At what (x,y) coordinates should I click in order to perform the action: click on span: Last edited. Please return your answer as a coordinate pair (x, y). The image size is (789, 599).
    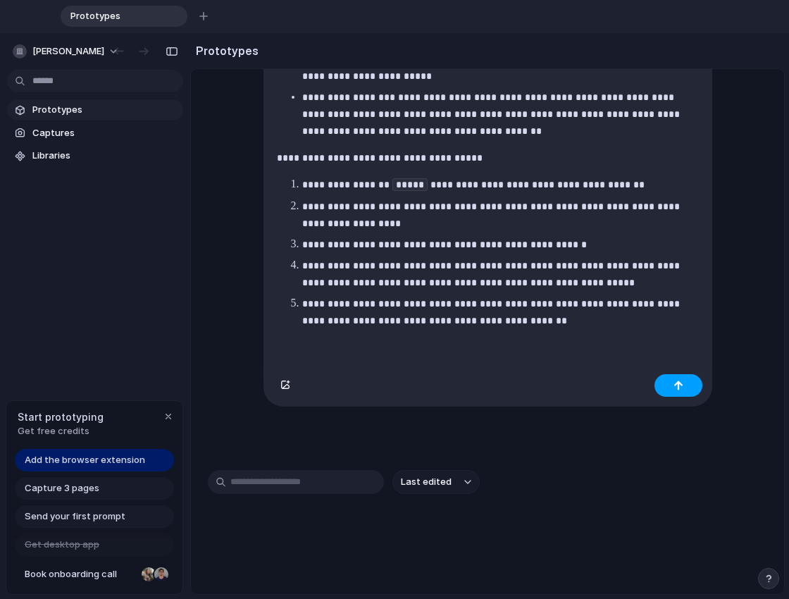
    Looking at the image, I should click on (426, 482).